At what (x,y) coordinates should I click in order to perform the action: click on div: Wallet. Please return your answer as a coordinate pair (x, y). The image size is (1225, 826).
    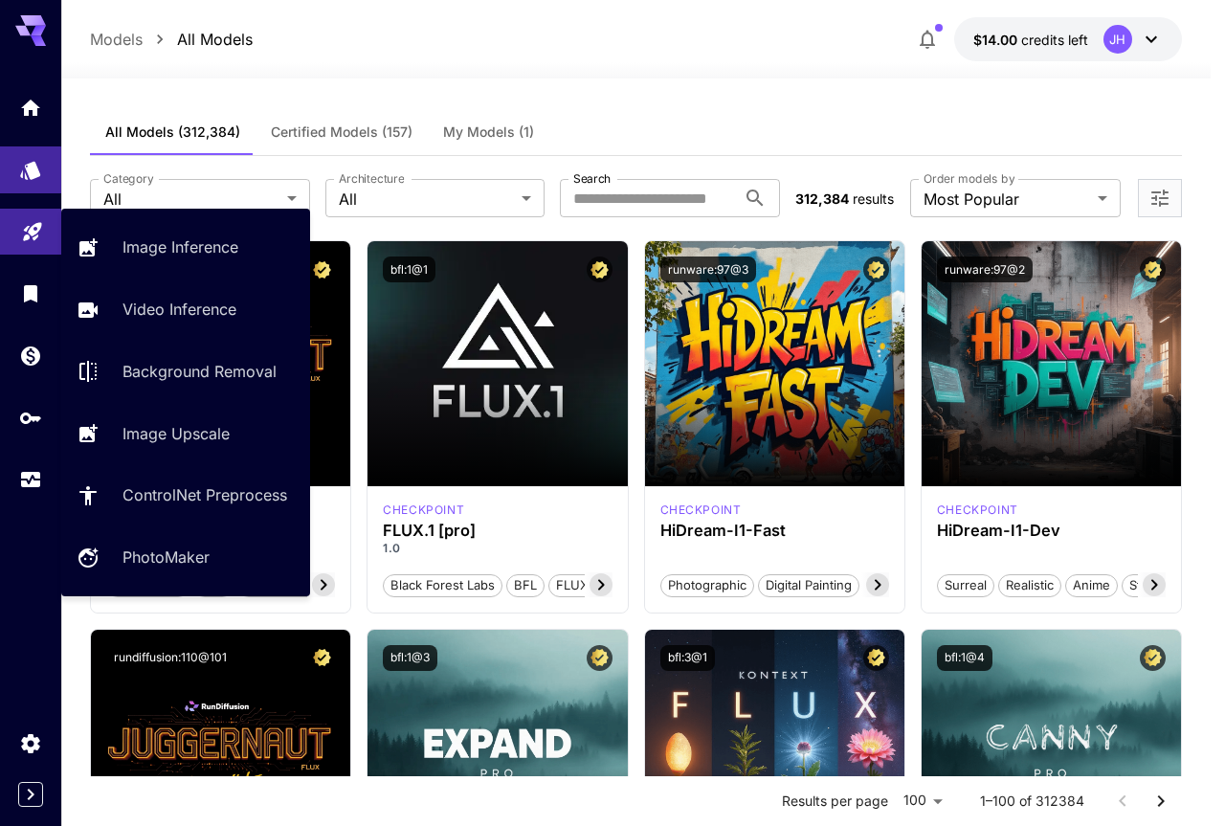
    Looking at the image, I should click on (31, 355).